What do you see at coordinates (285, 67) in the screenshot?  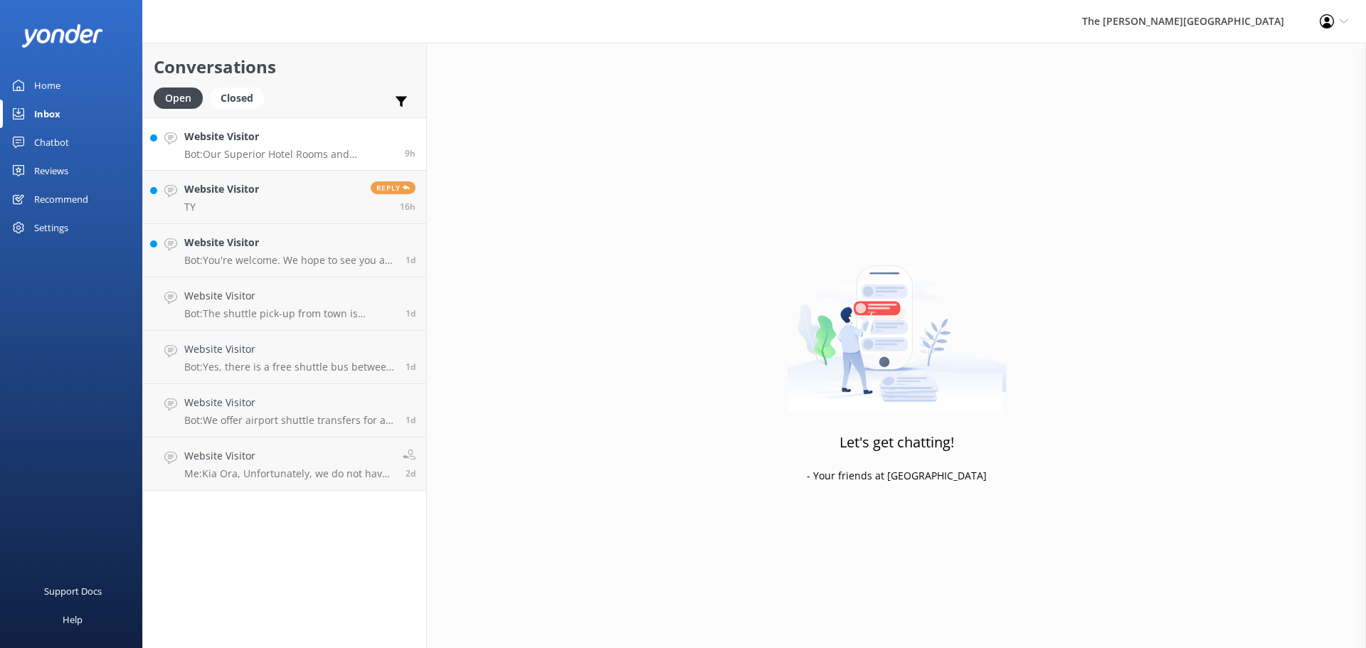 I see `h2: Conversations` at bounding box center [285, 67].